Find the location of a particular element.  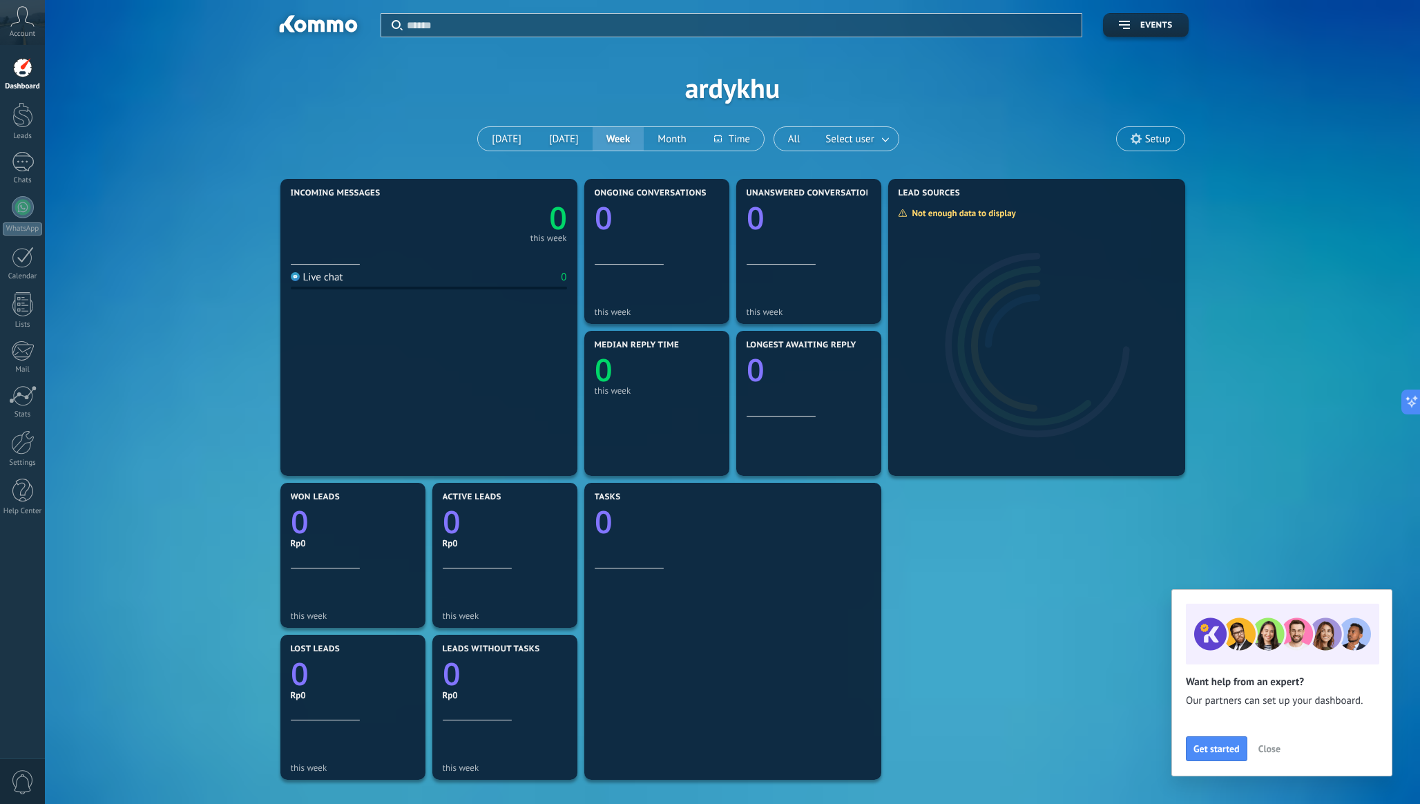

div: Chats is located at coordinates (23, 180).